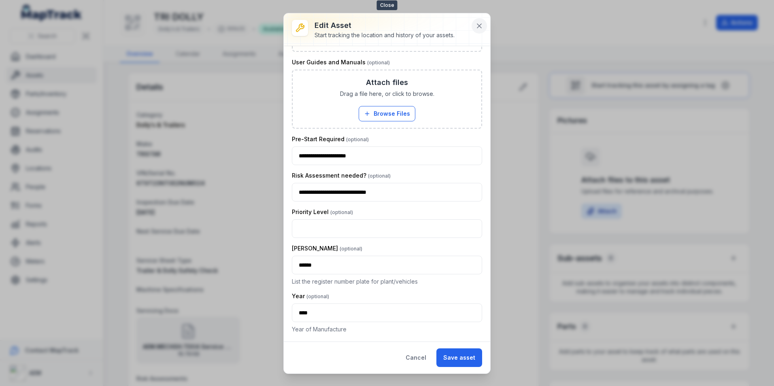  I want to click on div: Start tracking the location and history of your assets., so click(385, 35).